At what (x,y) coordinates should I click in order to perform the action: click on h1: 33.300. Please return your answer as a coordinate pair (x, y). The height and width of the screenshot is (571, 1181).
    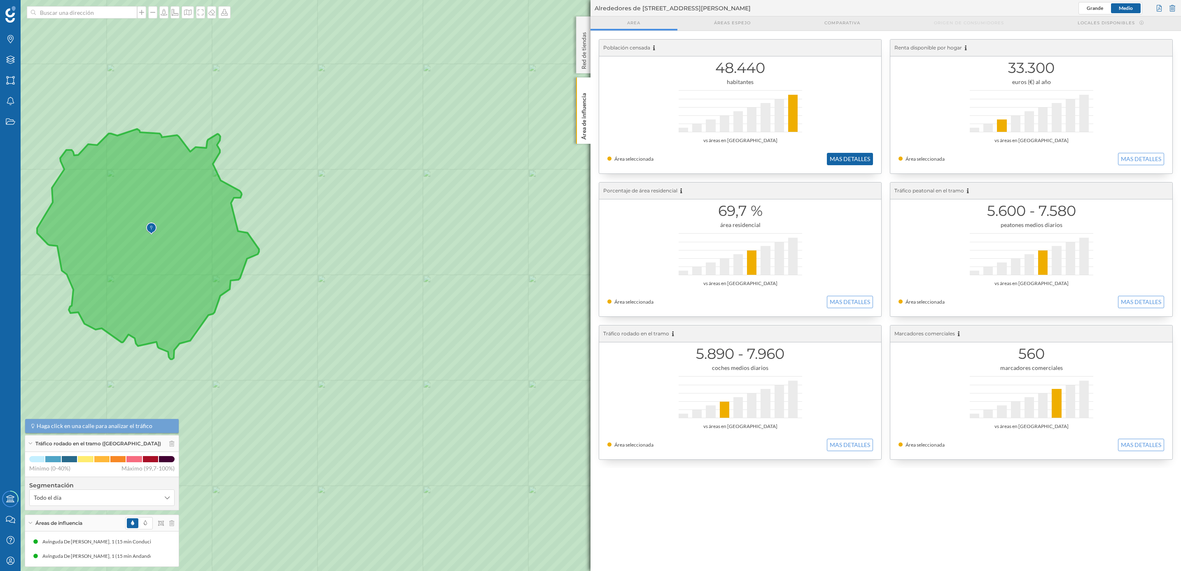
    Looking at the image, I should click on (1031, 68).